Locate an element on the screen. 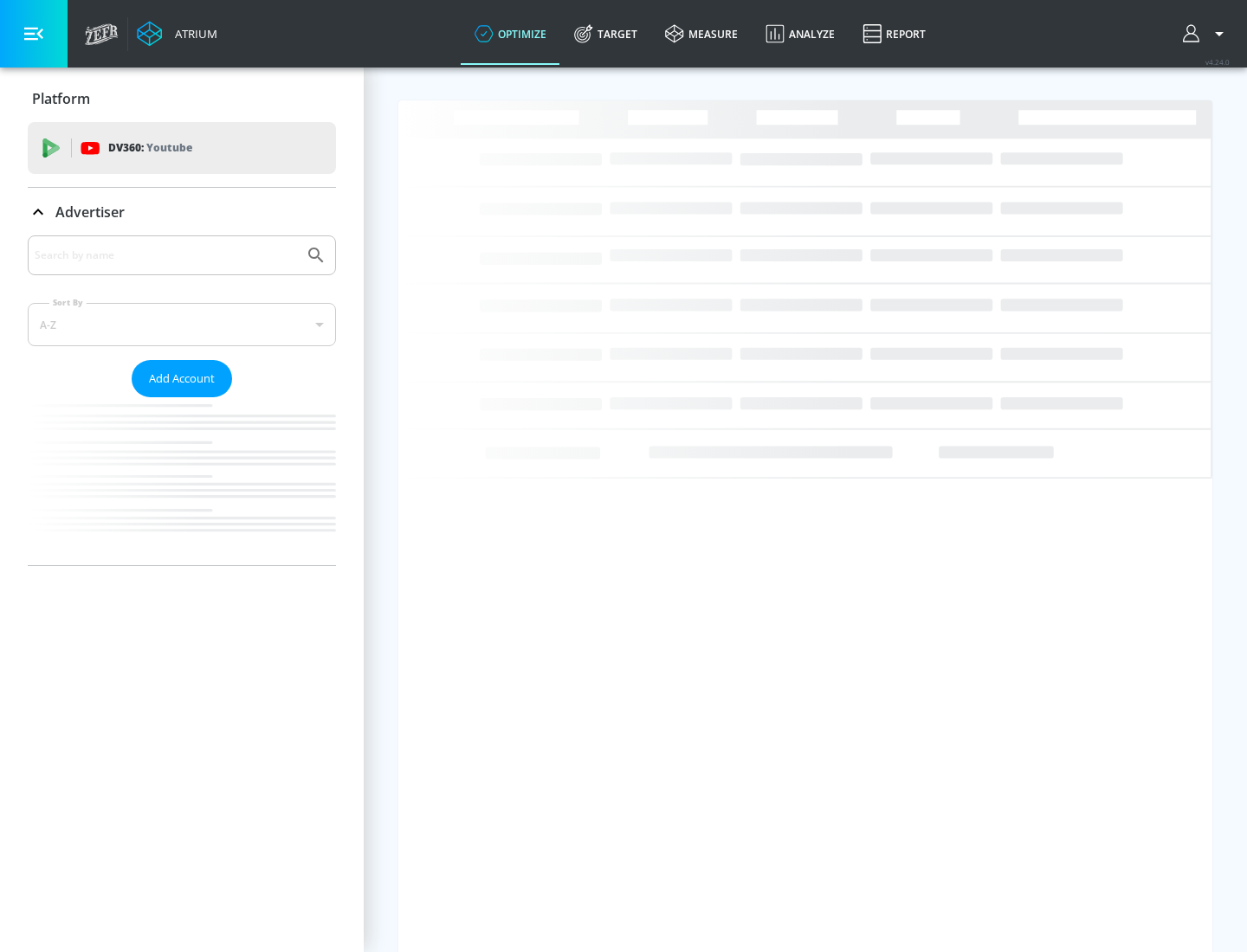  a: Report is located at coordinates (894, 34).